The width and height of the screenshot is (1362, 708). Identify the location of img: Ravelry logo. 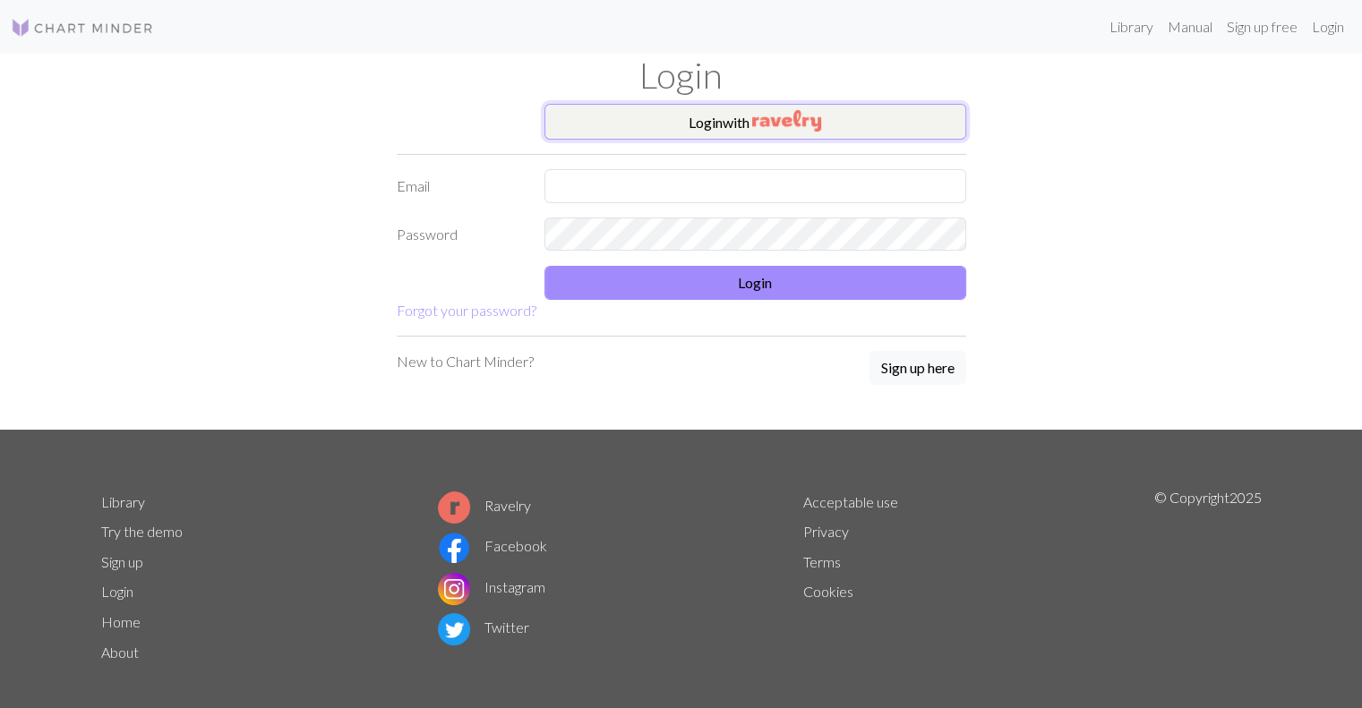
(454, 508).